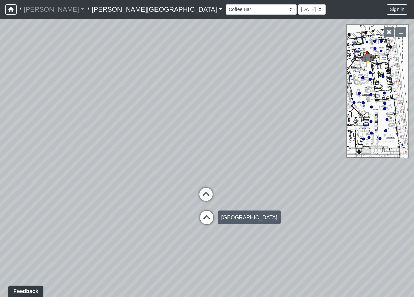  I want to click on button: Sign in, so click(397, 9).